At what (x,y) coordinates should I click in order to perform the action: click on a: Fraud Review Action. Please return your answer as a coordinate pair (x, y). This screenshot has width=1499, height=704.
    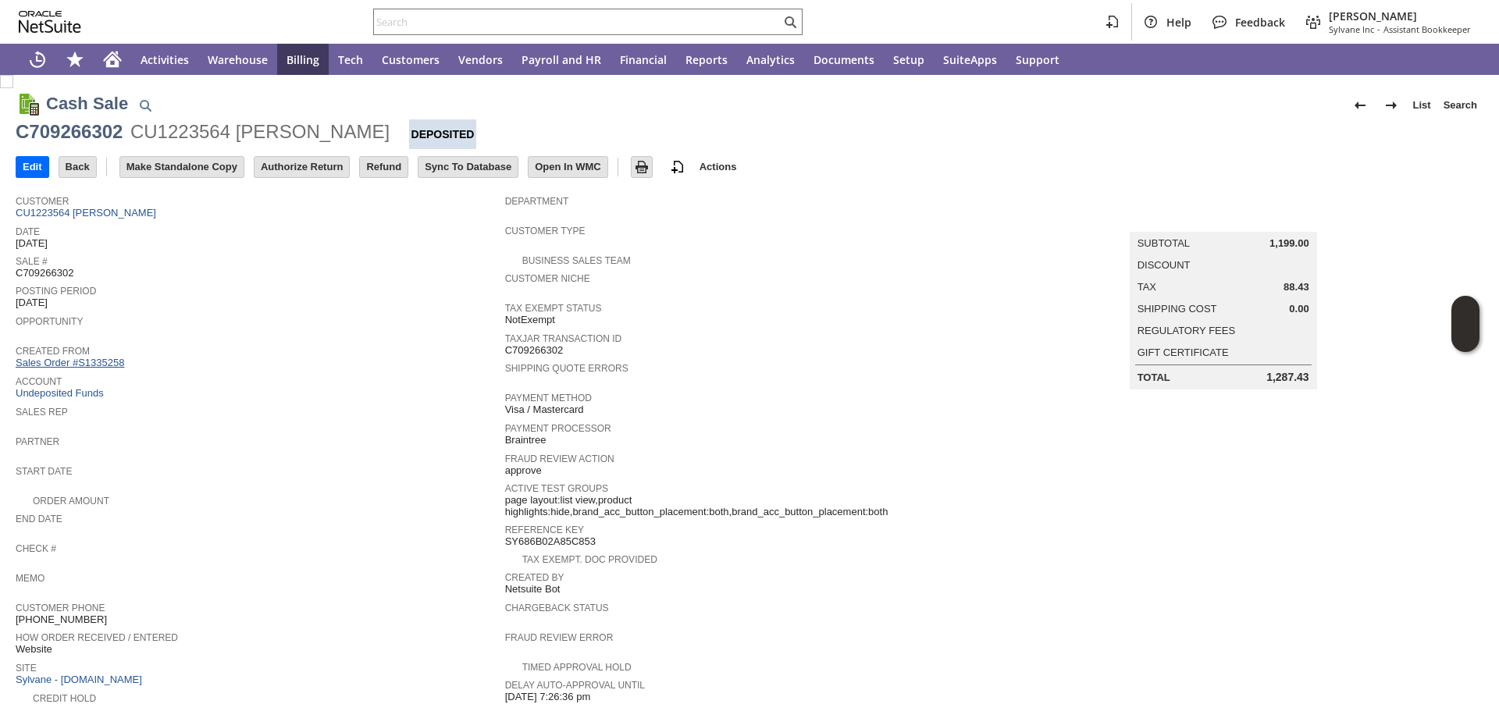
    Looking at the image, I should click on (560, 459).